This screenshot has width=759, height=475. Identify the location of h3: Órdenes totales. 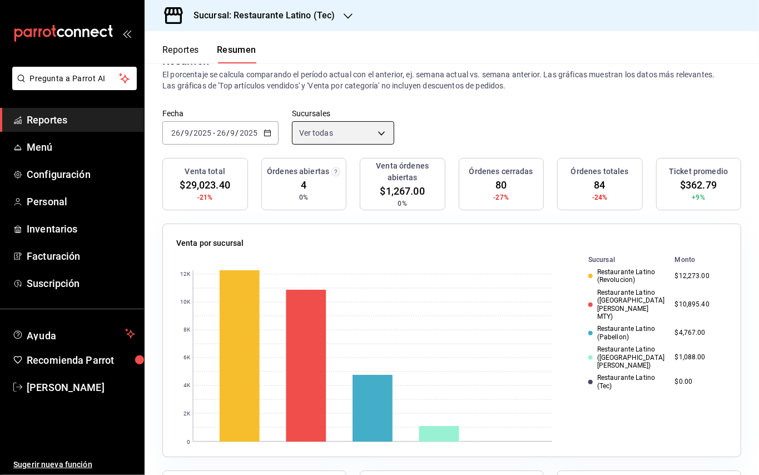
(600, 171).